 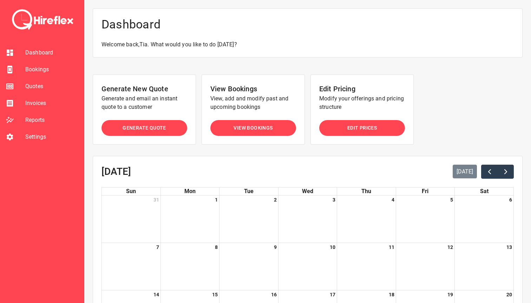 I want to click on a: September 11, 2025, so click(x=392, y=247).